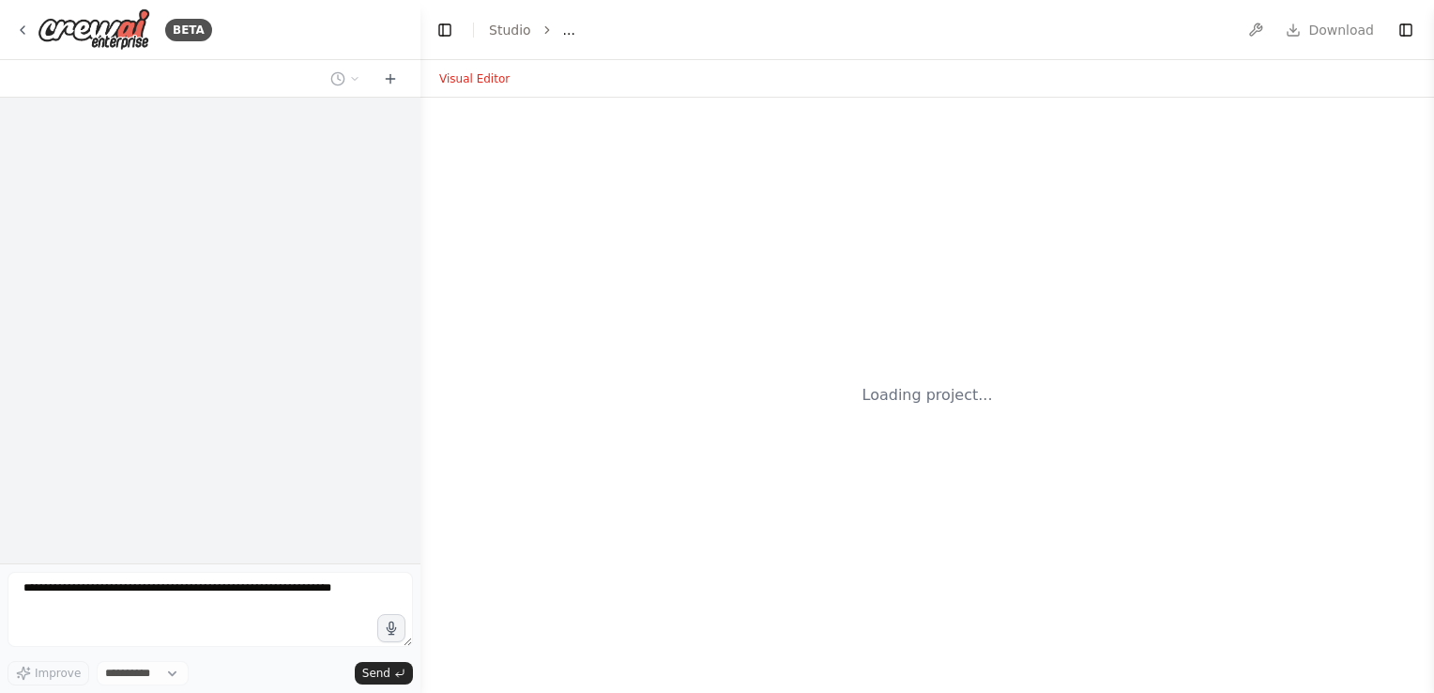 This screenshot has width=1434, height=693. I want to click on button: Improve, so click(48, 673).